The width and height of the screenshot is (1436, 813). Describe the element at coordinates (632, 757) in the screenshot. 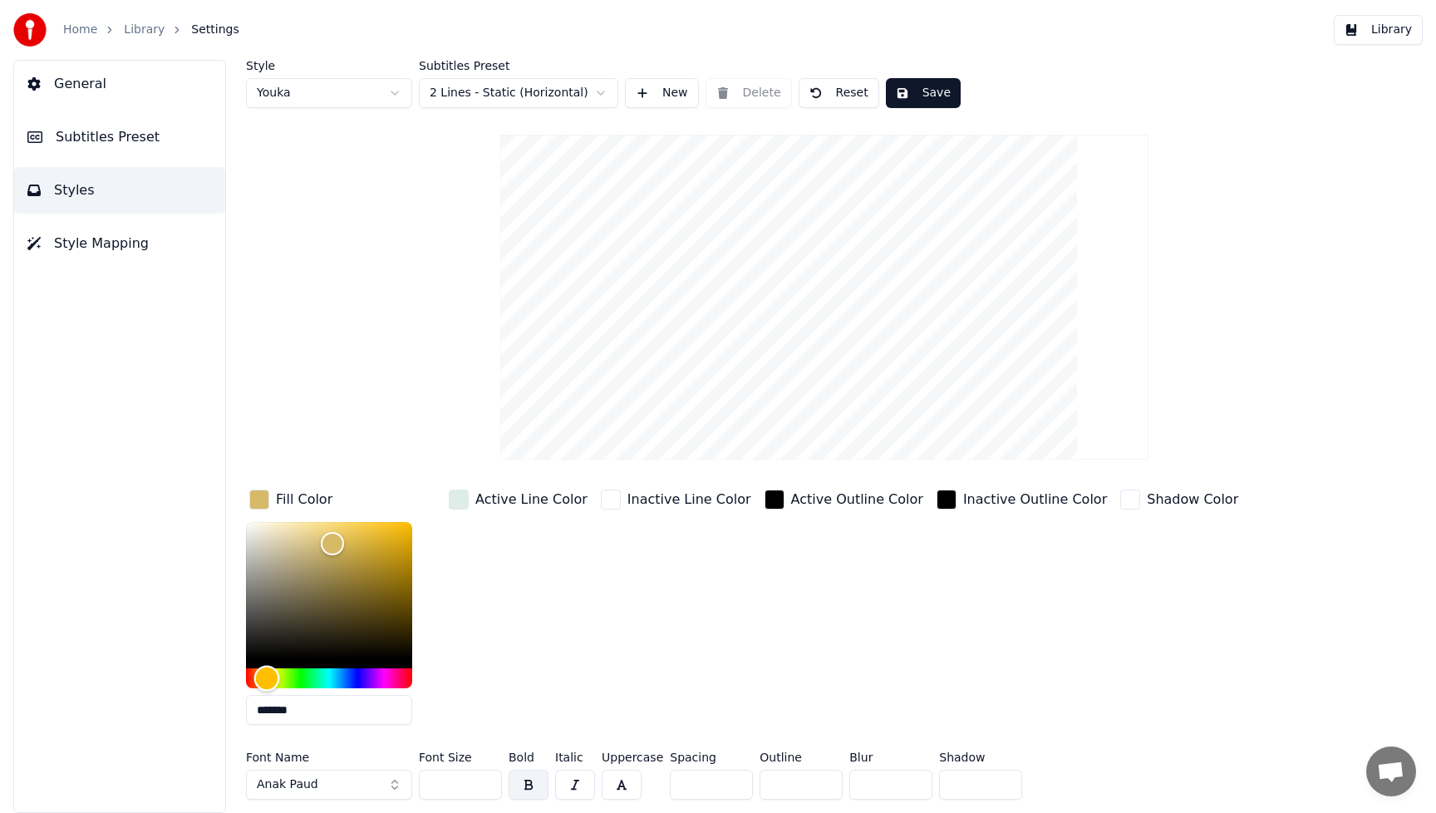

I see `label: Uppercase` at that location.